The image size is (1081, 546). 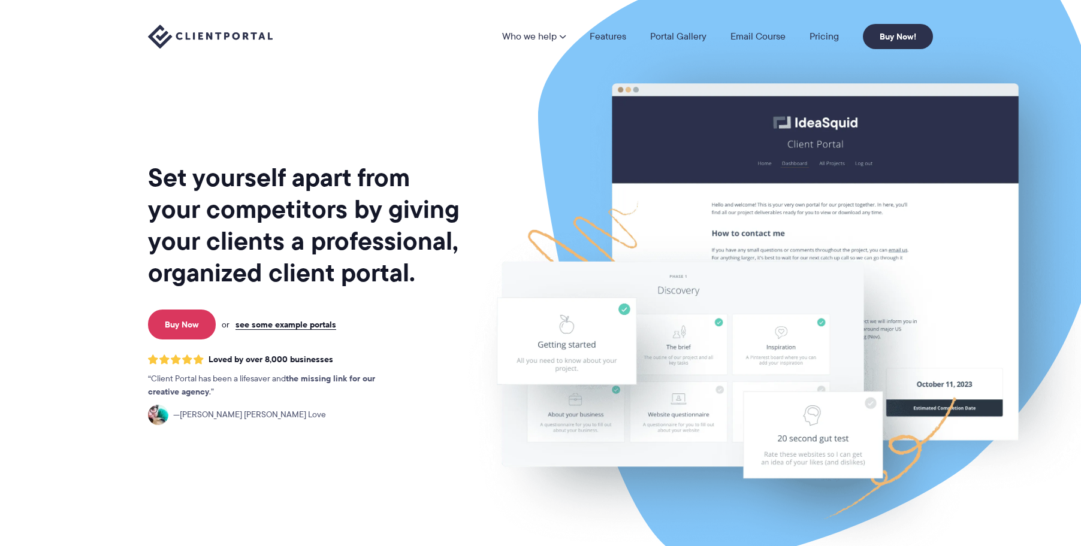 I want to click on a: Email Course, so click(x=758, y=37).